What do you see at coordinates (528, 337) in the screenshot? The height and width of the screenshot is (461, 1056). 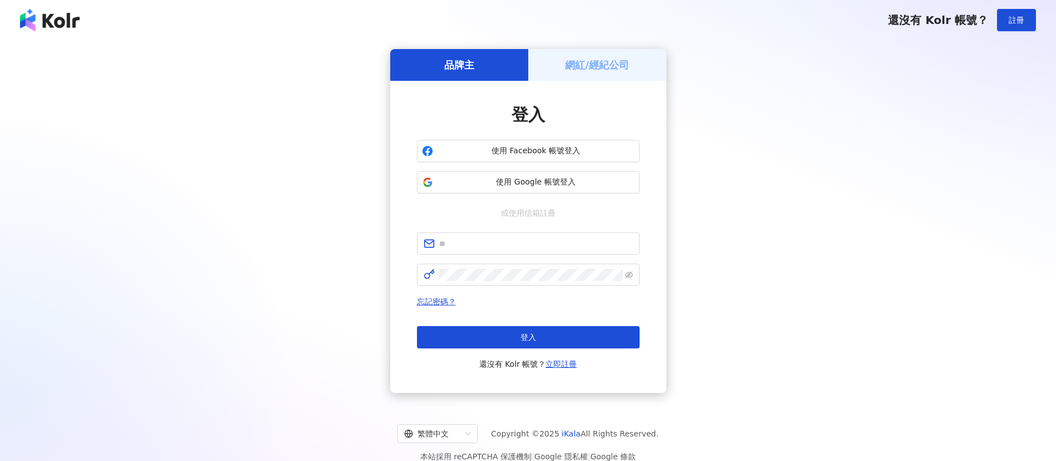 I see `button: 登入` at bounding box center [528, 337].